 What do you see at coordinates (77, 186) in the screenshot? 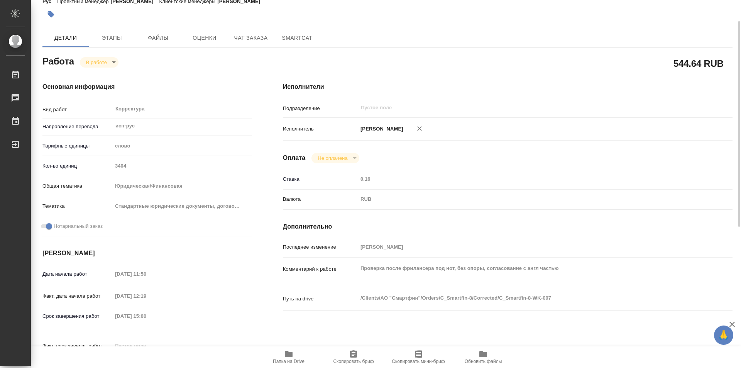
I see `p: Общая тематика` at bounding box center [77, 186].